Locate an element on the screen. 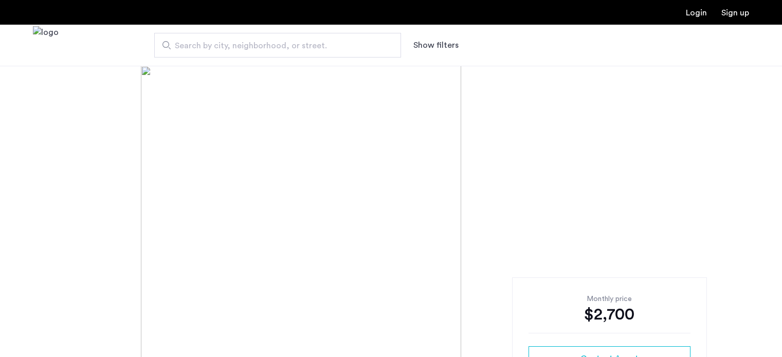 The width and height of the screenshot is (782, 357). button: Show or hide filters is located at coordinates (436, 45).